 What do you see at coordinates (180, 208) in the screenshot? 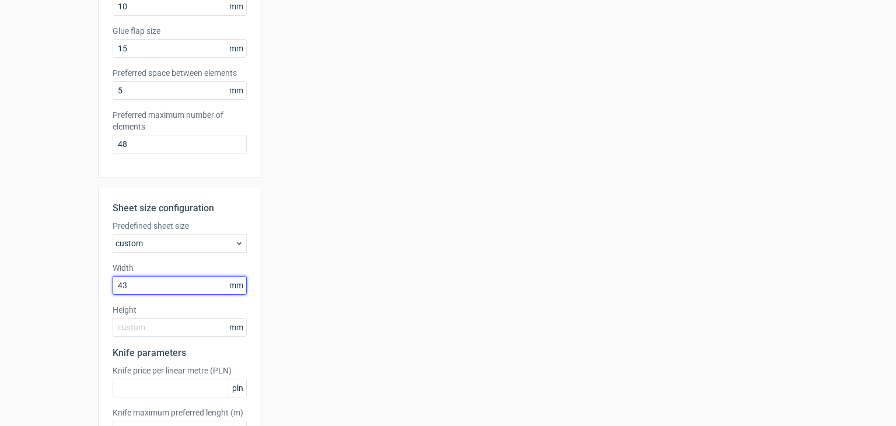
I see `h2: Sheet size configuration` at bounding box center [180, 208].